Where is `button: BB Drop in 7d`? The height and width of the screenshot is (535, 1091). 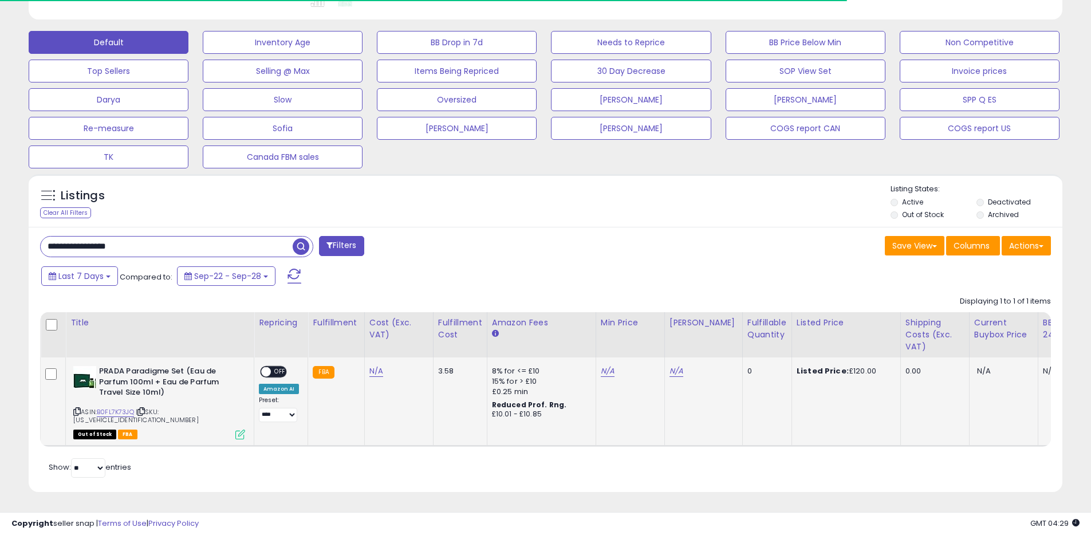
button: BB Drop in 7d is located at coordinates (456, 42).